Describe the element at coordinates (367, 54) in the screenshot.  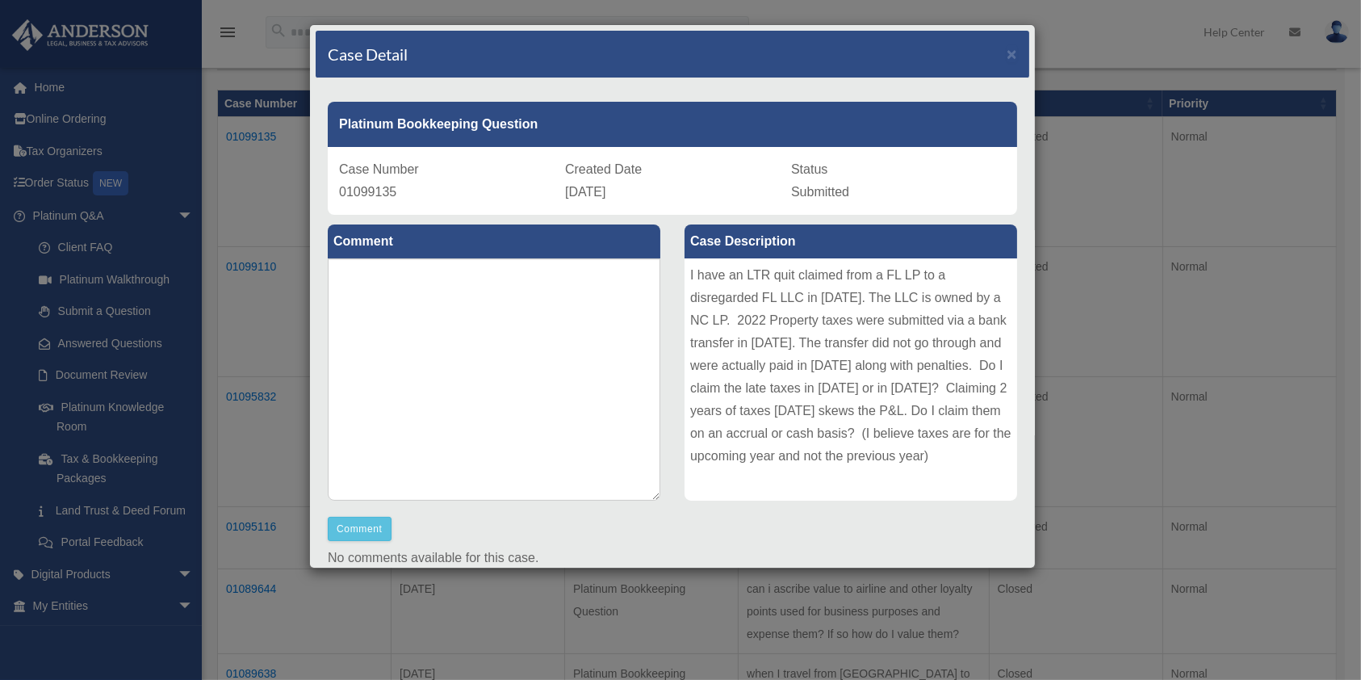
I see `h4: Case Detail` at that location.